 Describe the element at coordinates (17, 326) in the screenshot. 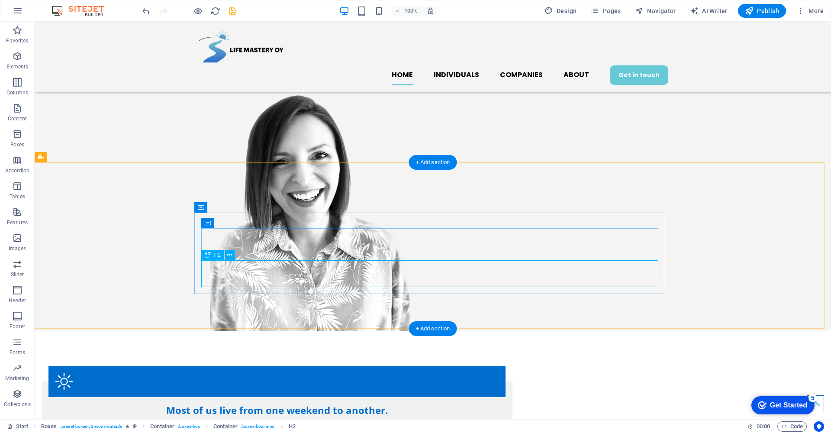

I see `p: Footer` at that location.